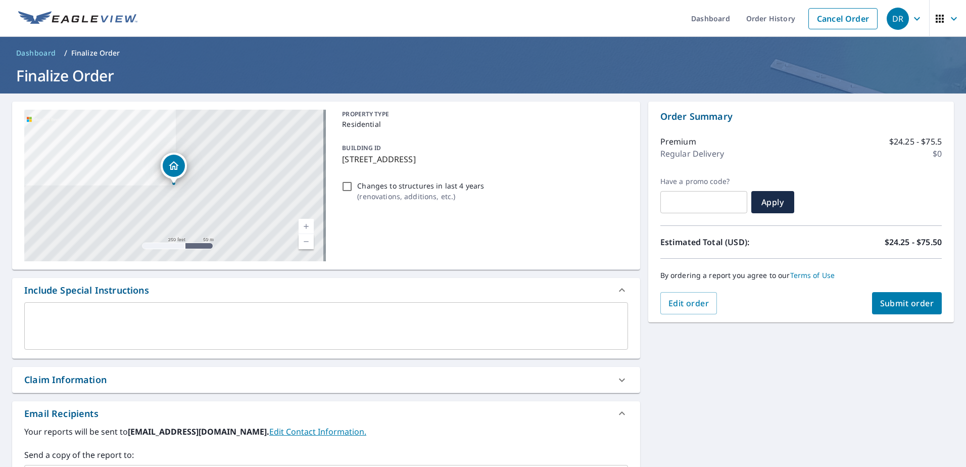 The width and height of the screenshot is (966, 467). Describe the element at coordinates (326, 455) in the screenshot. I see `label: Send a copy of the report to:` at that location.